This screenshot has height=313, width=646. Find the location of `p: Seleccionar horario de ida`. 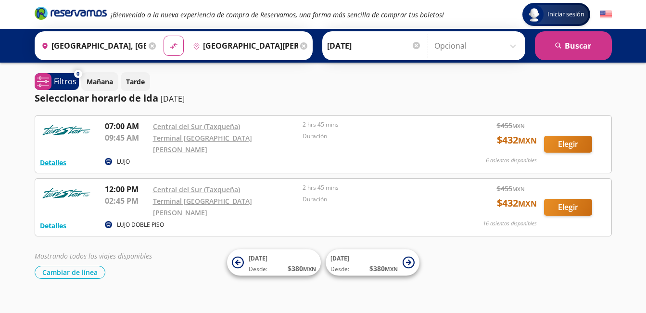

p: Seleccionar horario de ida is located at coordinates (96, 98).